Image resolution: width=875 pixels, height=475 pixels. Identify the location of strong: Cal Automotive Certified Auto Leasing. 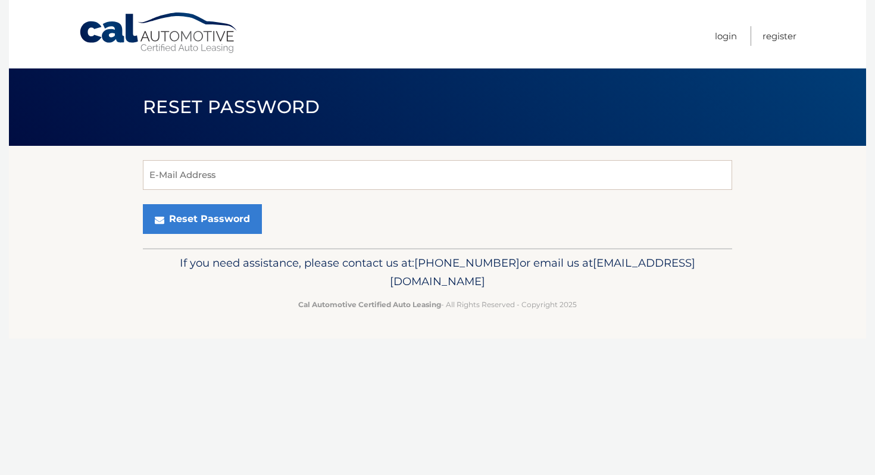
(370, 304).